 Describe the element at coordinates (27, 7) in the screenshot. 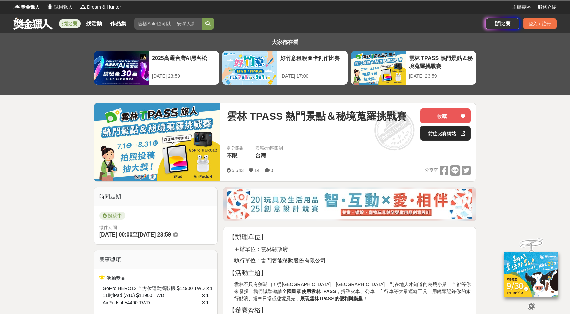

I see `a: Logo獎金獵人` at that location.